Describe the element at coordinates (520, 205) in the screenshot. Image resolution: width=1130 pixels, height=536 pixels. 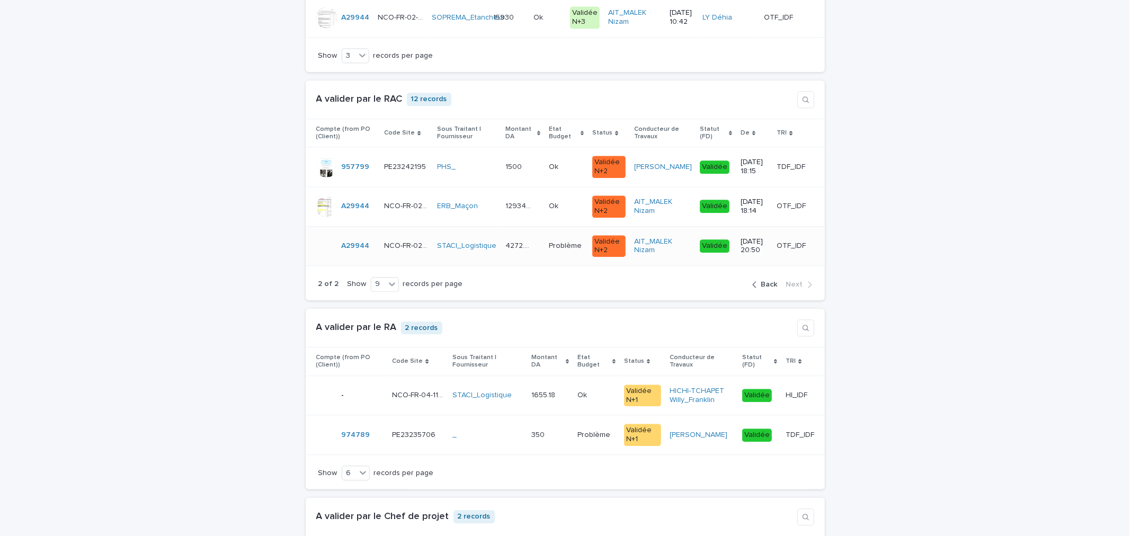
I see `p: 12934.37` at that location.